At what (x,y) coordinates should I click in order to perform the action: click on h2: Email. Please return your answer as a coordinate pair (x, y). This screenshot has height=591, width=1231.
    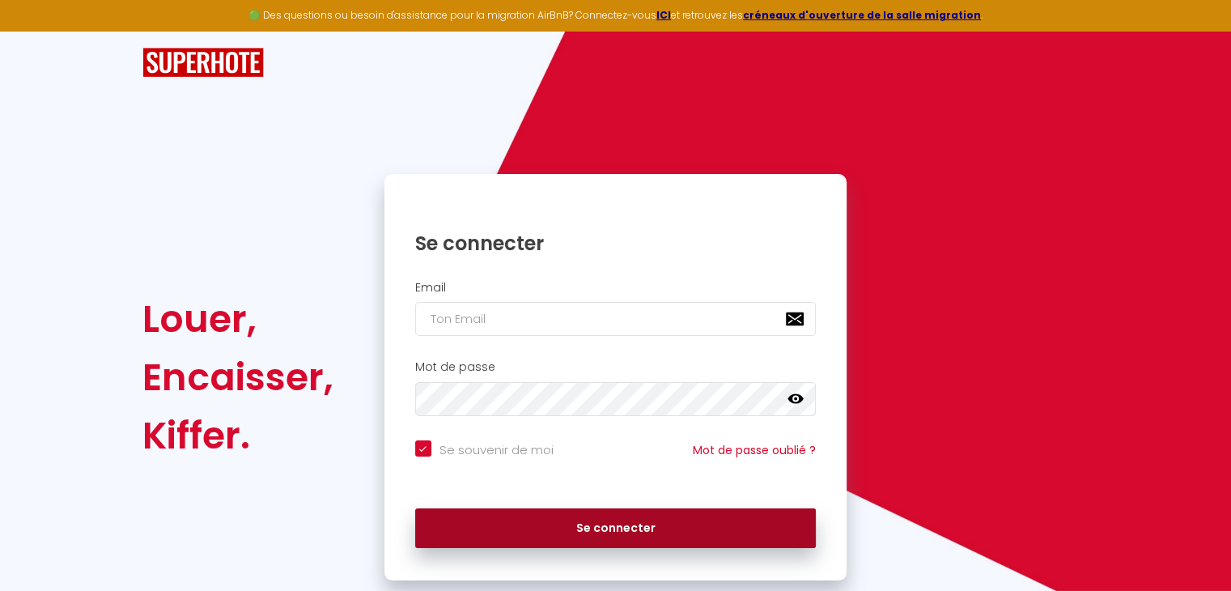
    Looking at the image, I should click on (616, 287).